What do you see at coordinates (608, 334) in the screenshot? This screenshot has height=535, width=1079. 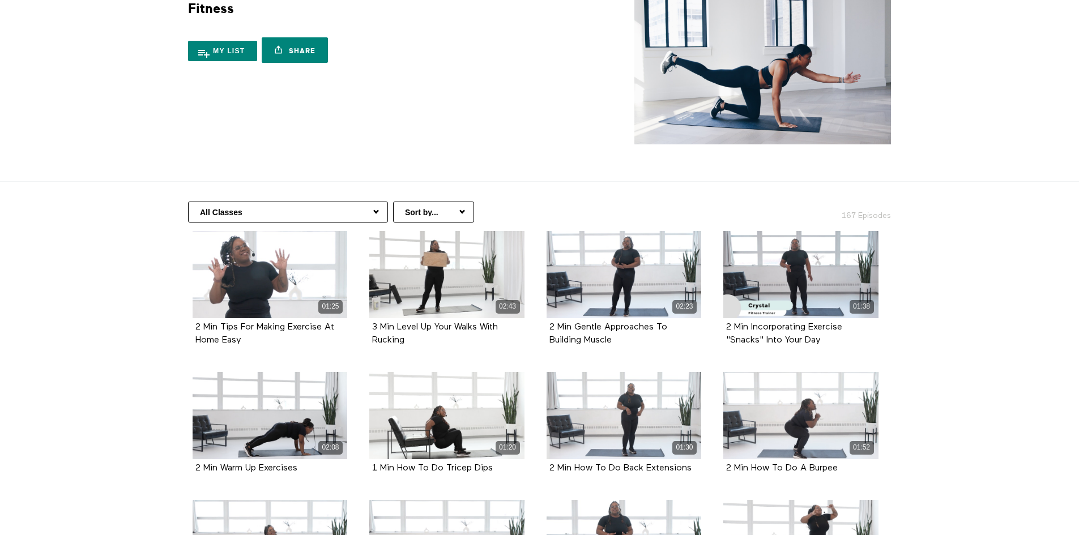 I see `strong: 2 Min Gentle Approaches To Building Muscle` at bounding box center [608, 334].